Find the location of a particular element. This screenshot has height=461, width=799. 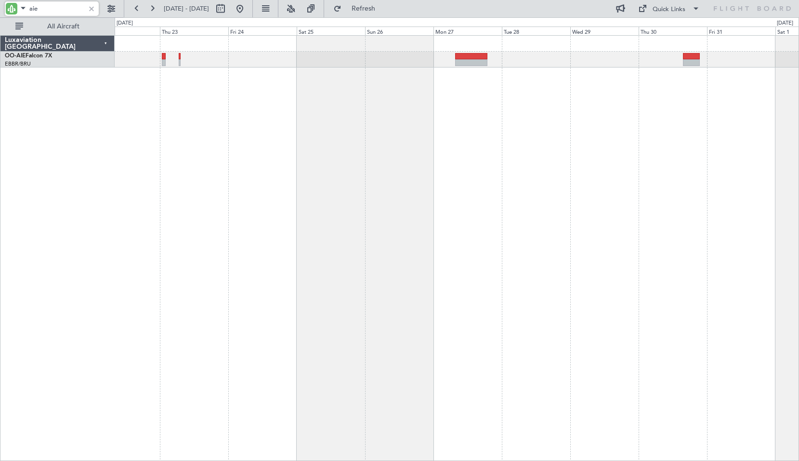

div: Thu 30 is located at coordinates (673, 31).